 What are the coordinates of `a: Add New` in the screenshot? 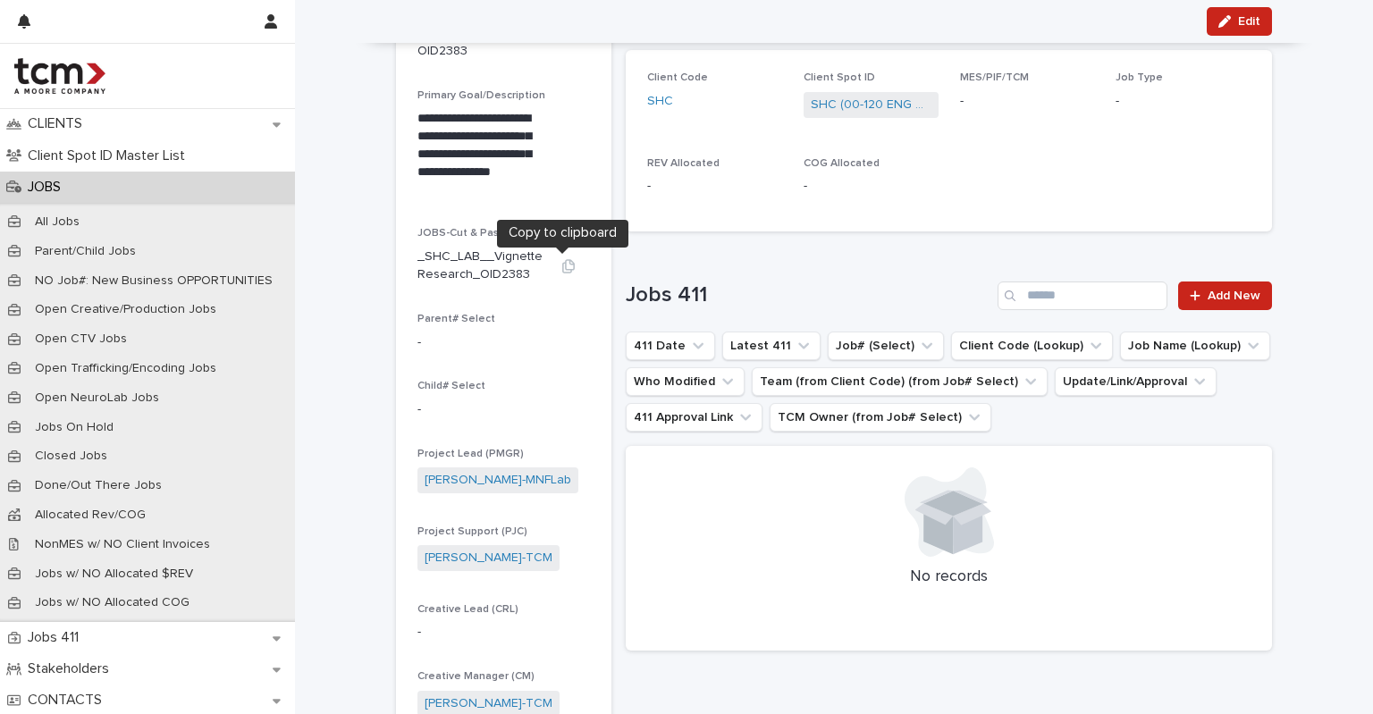 It's located at (1224, 296).